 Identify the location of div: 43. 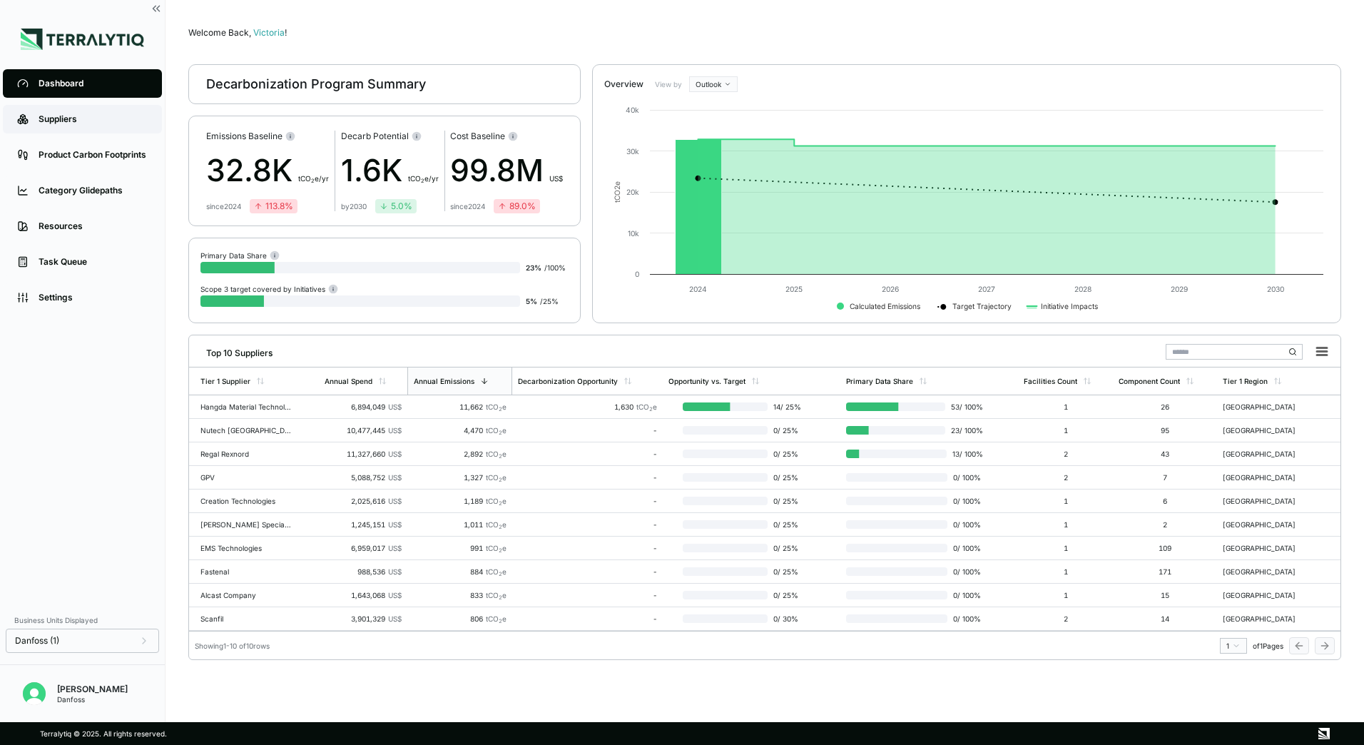
(1165, 454).